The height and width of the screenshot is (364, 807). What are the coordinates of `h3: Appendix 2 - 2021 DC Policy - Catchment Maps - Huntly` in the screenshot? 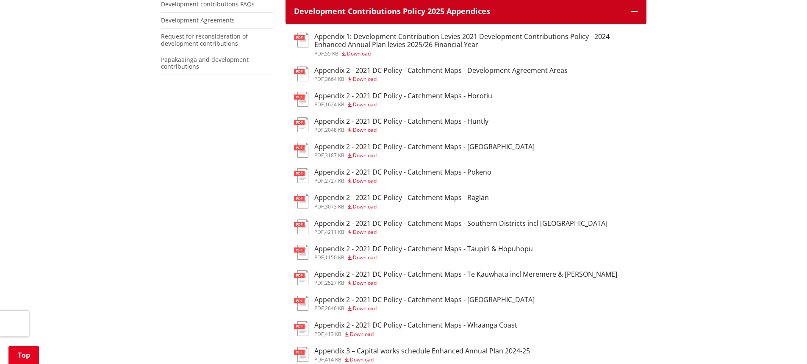 It's located at (401, 121).